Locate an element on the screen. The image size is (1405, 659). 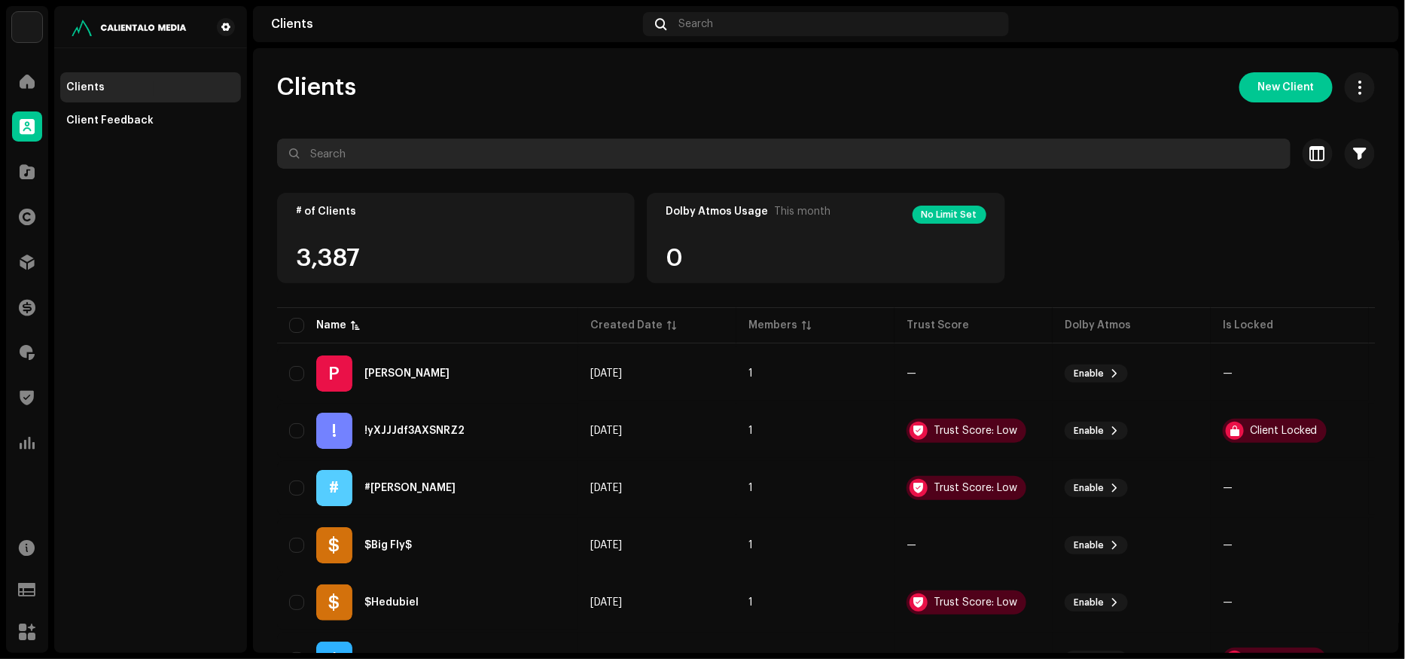
div: PARDO is located at coordinates (406, 373).